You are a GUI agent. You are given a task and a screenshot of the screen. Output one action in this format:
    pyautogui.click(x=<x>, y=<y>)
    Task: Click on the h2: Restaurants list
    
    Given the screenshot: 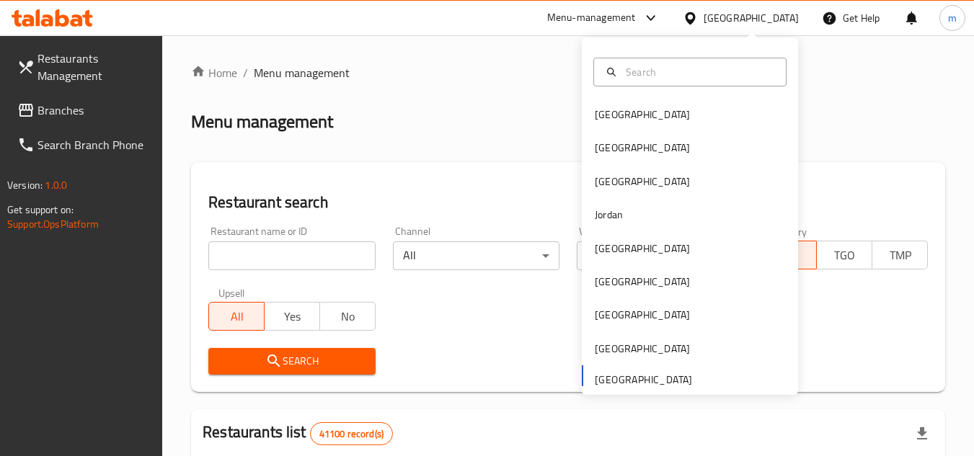 What is the action you would take?
    pyautogui.click(x=298, y=433)
    